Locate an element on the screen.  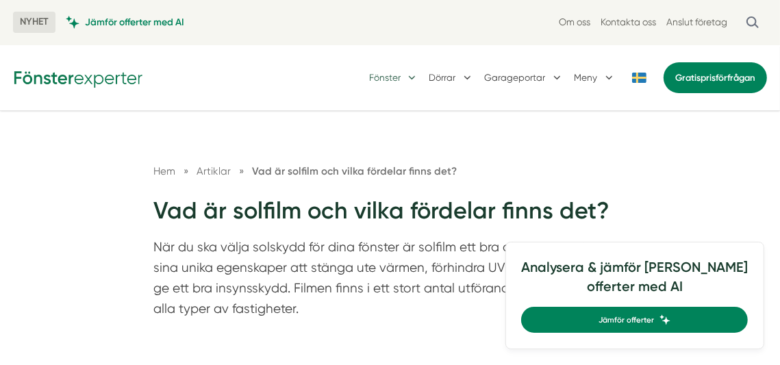
a: Hem is located at coordinates (164, 171).